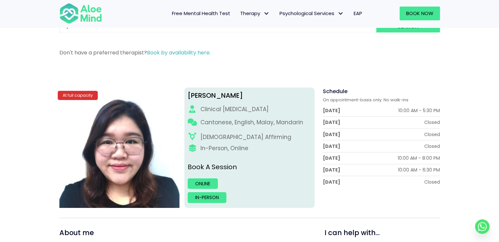  Describe the element at coordinates (203, 184) in the screenshot. I see `a: Online` at that location.